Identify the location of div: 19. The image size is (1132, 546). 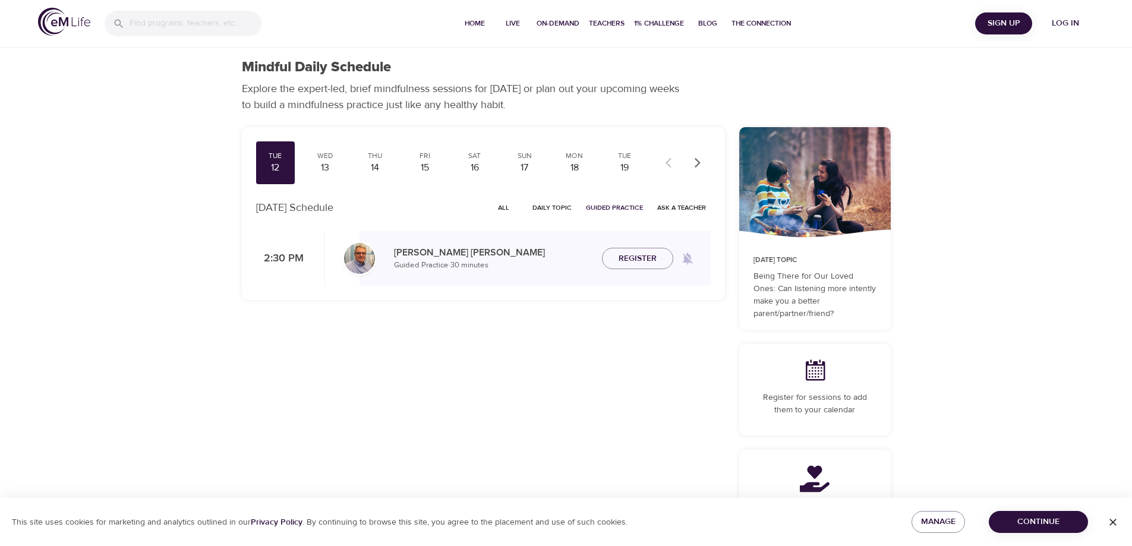
(624, 168).